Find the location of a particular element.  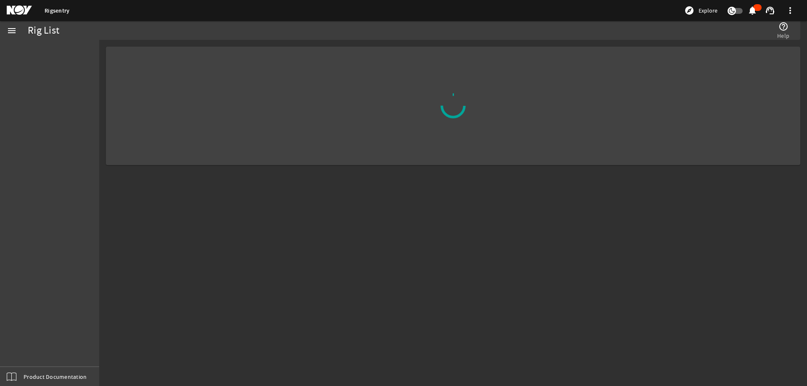

a: Rigsentry is located at coordinates (57, 11).